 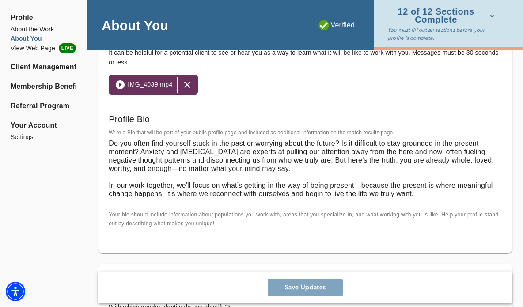 What do you see at coordinates (43, 67) in the screenshot?
I see `li: Client Management` at bounding box center [43, 67].